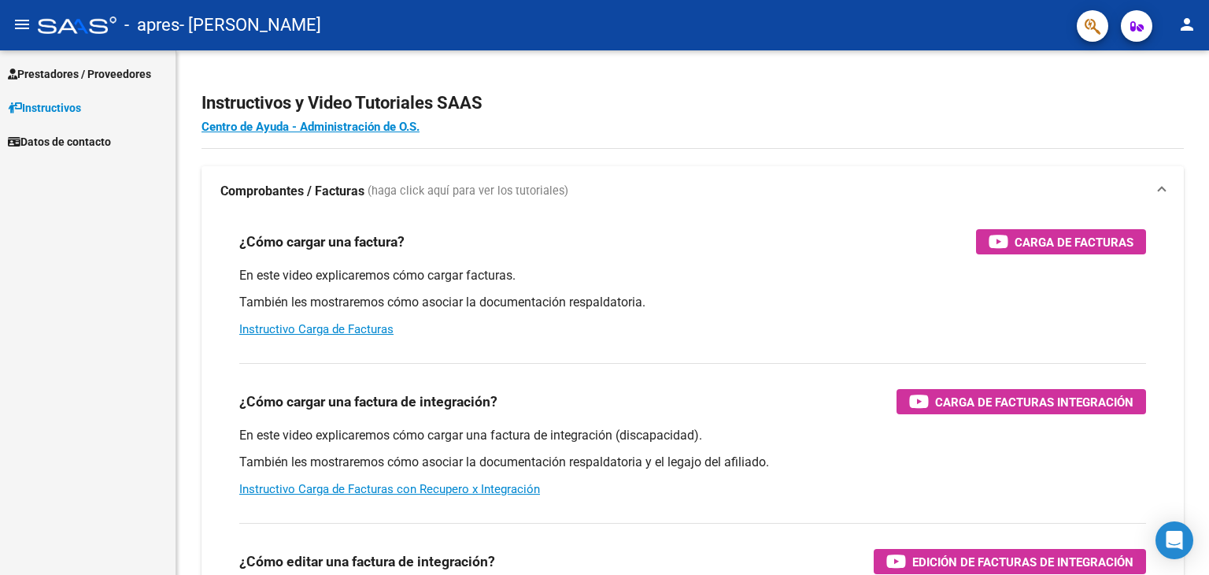  What do you see at coordinates (59, 142) in the screenshot?
I see `span: Datos de contacto` at bounding box center [59, 142].